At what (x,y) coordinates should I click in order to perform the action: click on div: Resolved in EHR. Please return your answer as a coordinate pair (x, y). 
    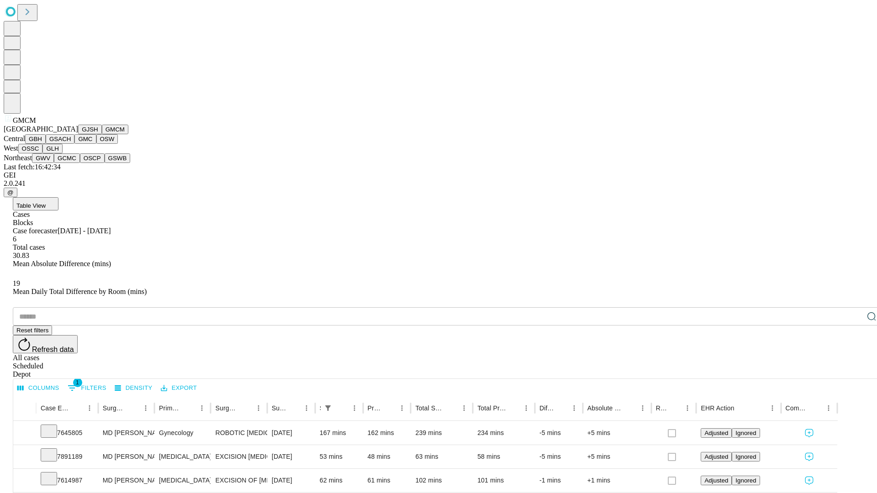
    Looking at the image, I should click on (662, 408).